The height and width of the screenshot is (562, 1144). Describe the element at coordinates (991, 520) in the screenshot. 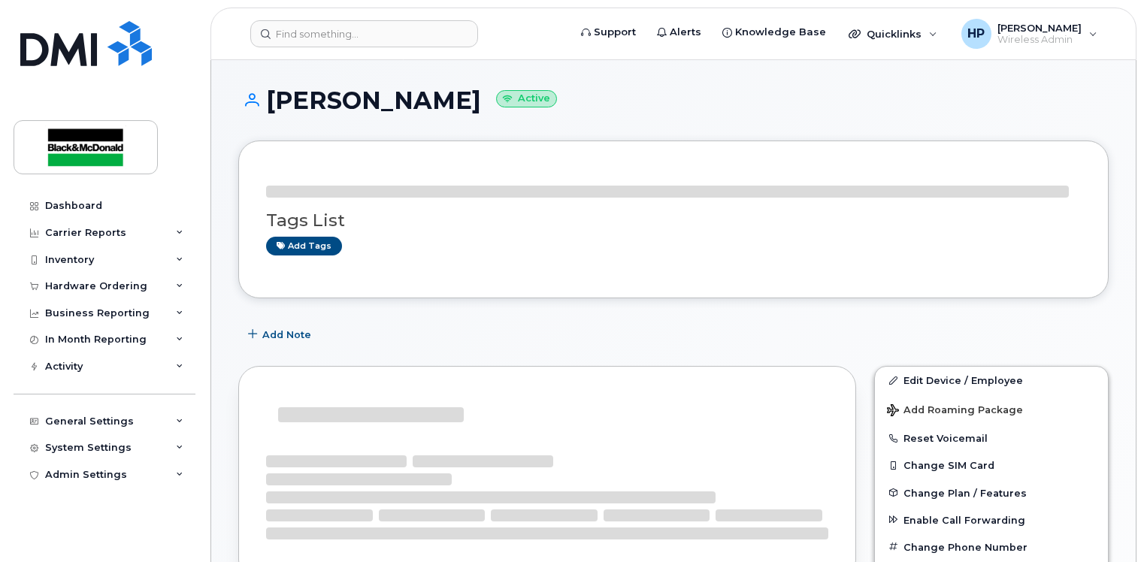

I see `button: Enable Call Forwarding` at that location.